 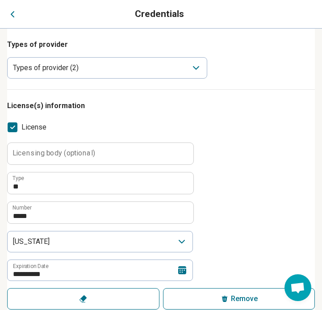 I want to click on label: Type, so click(x=18, y=178).